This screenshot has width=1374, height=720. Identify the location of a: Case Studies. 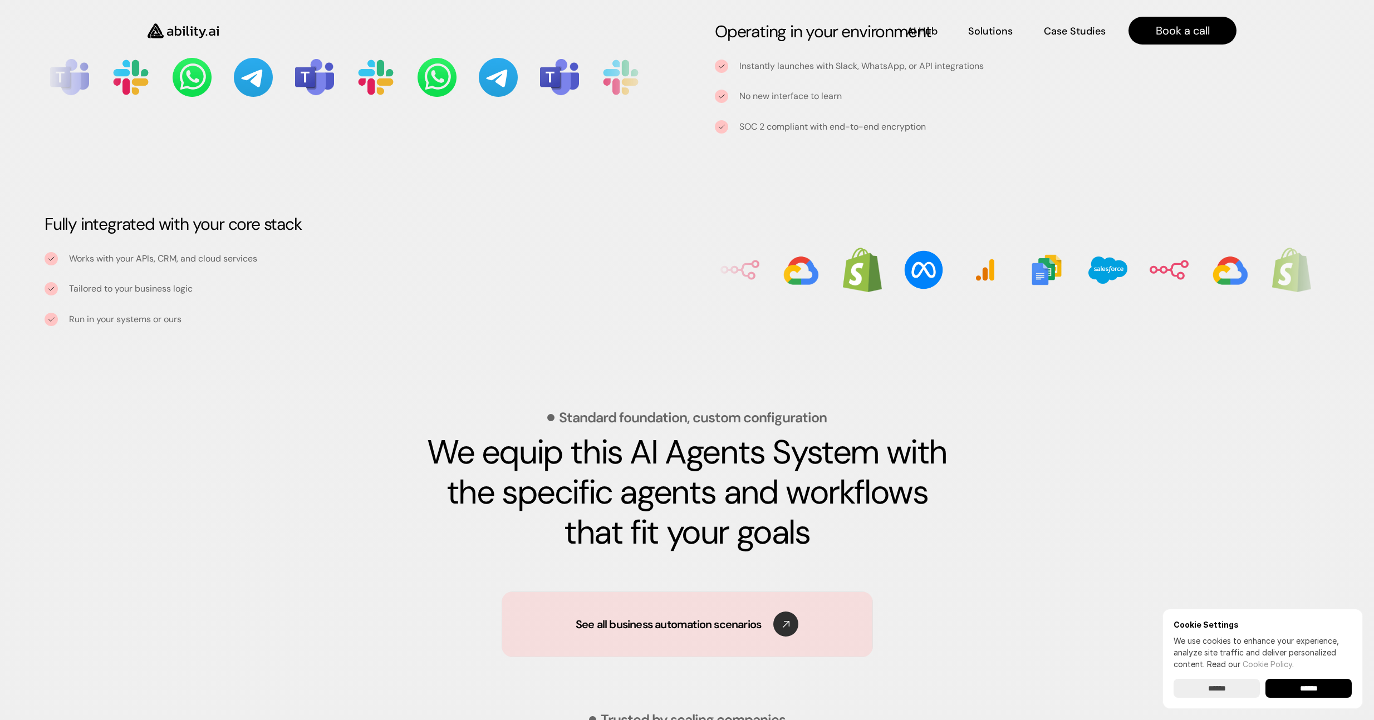
(1074, 31).